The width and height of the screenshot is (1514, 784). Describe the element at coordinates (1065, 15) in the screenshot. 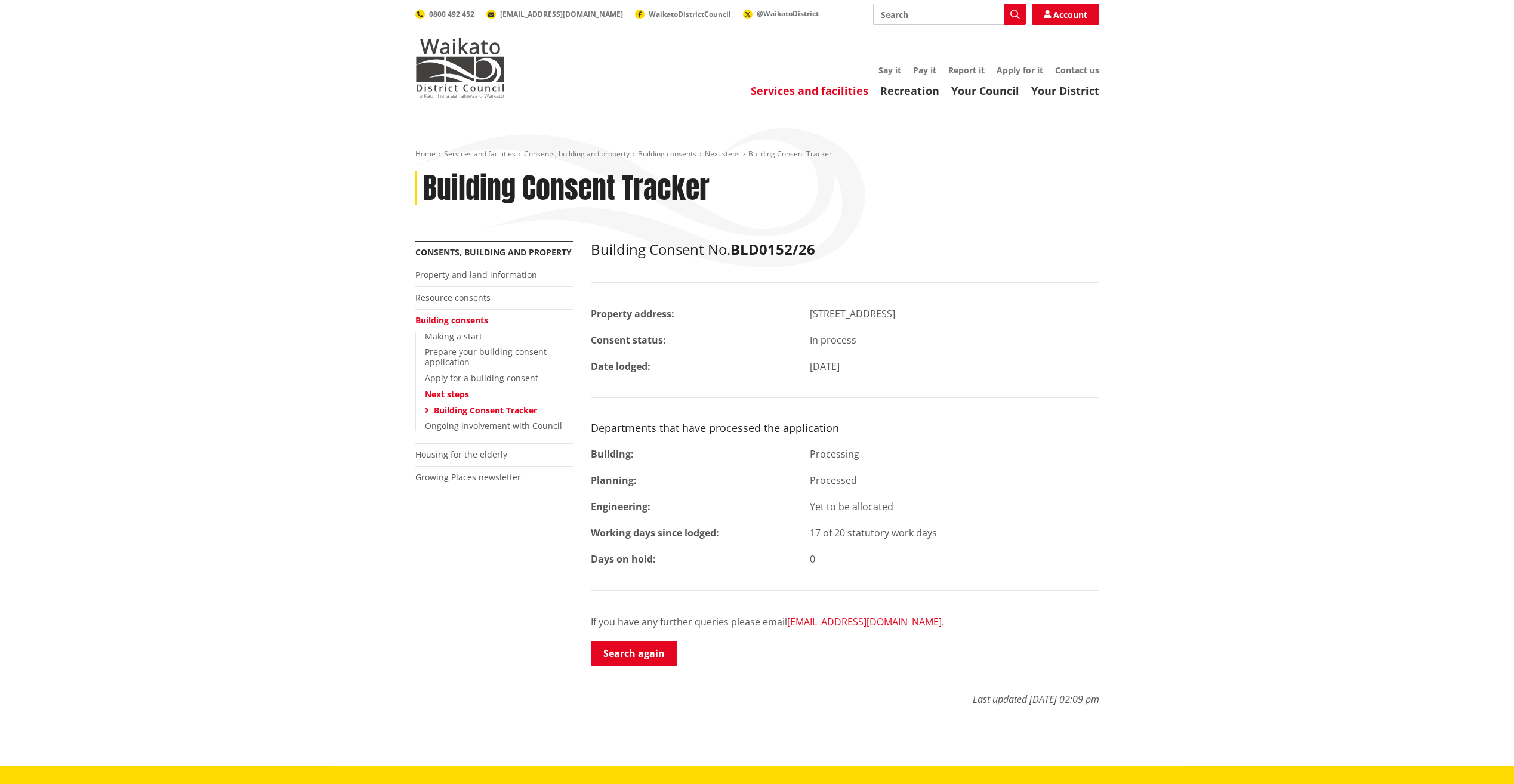

I see `a: Account` at that location.